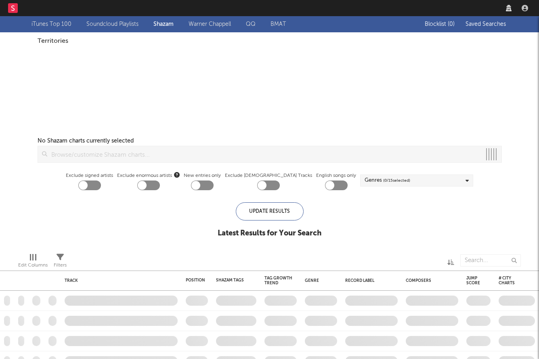 This screenshot has height=359, width=539. Describe the element at coordinates (112, 24) in the screenshot. I see `a: Soundcloud Playlists` at that location.